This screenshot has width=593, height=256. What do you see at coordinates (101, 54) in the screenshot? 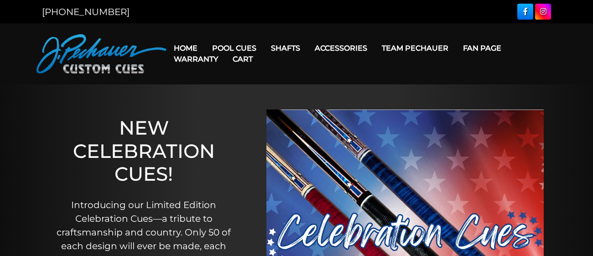
I see `img: Pechauer Custom Cues` at bounding box center [101, 54].